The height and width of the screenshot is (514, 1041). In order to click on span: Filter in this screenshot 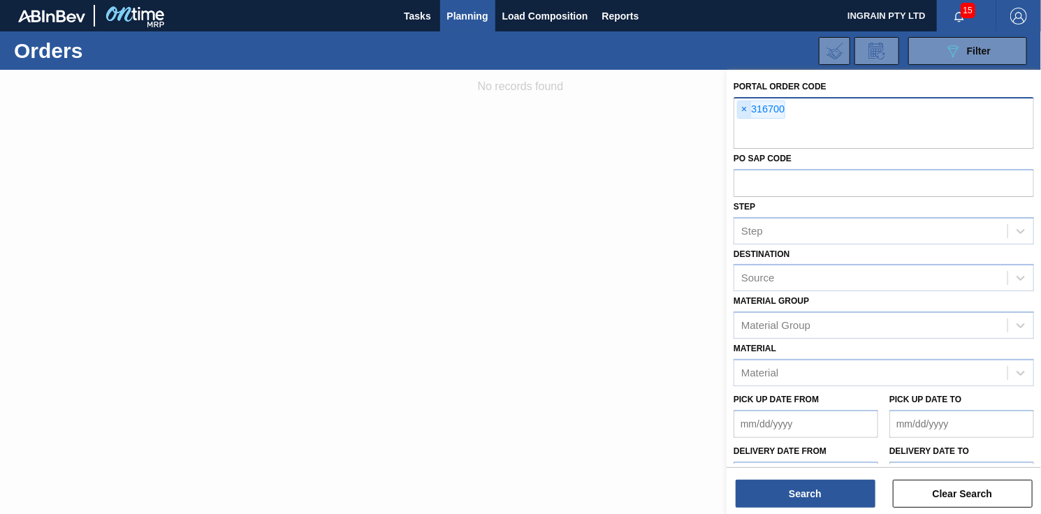, I will do `click(979, 51)`.